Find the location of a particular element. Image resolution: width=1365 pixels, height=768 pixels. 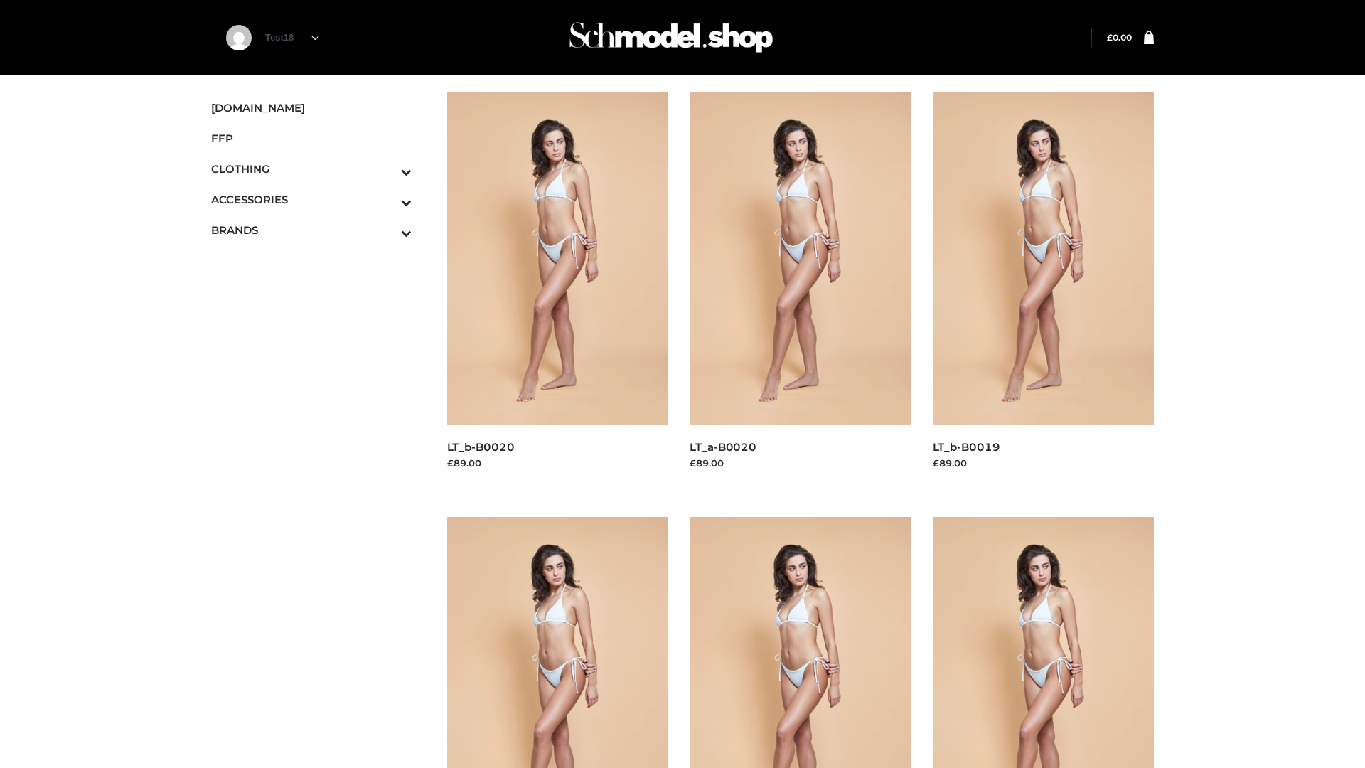

span: ACCESSORIES is located at coordinates (311, 199).